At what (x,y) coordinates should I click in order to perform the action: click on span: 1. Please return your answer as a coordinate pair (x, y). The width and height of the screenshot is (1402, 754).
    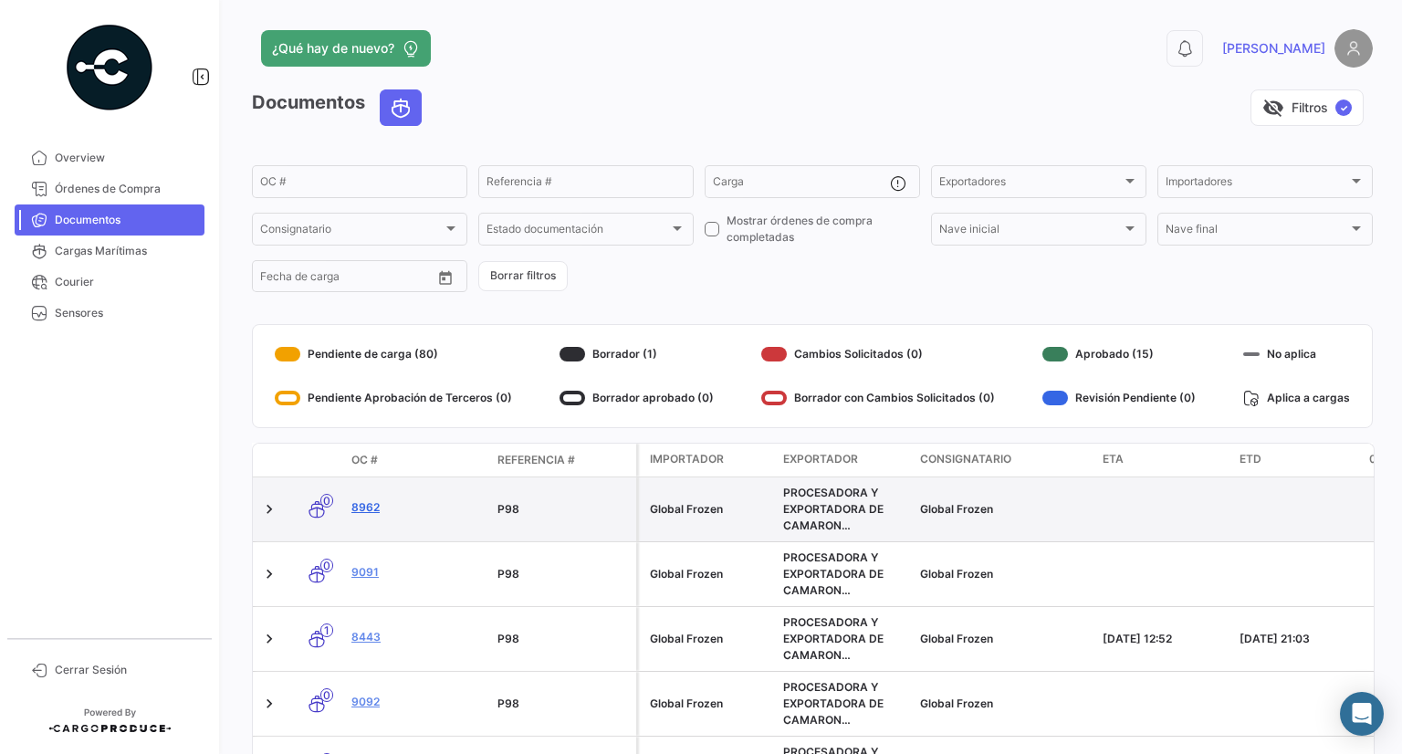
    Looking at the image, I should click on (327, 630).